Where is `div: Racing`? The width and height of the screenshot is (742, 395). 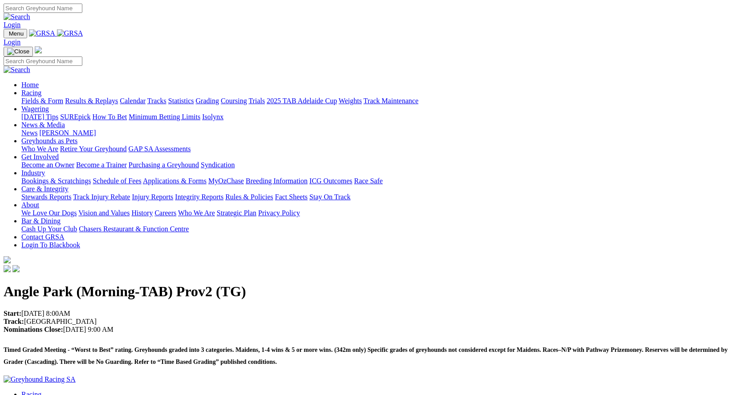
div: Racing is located at coordinates (380, 101).